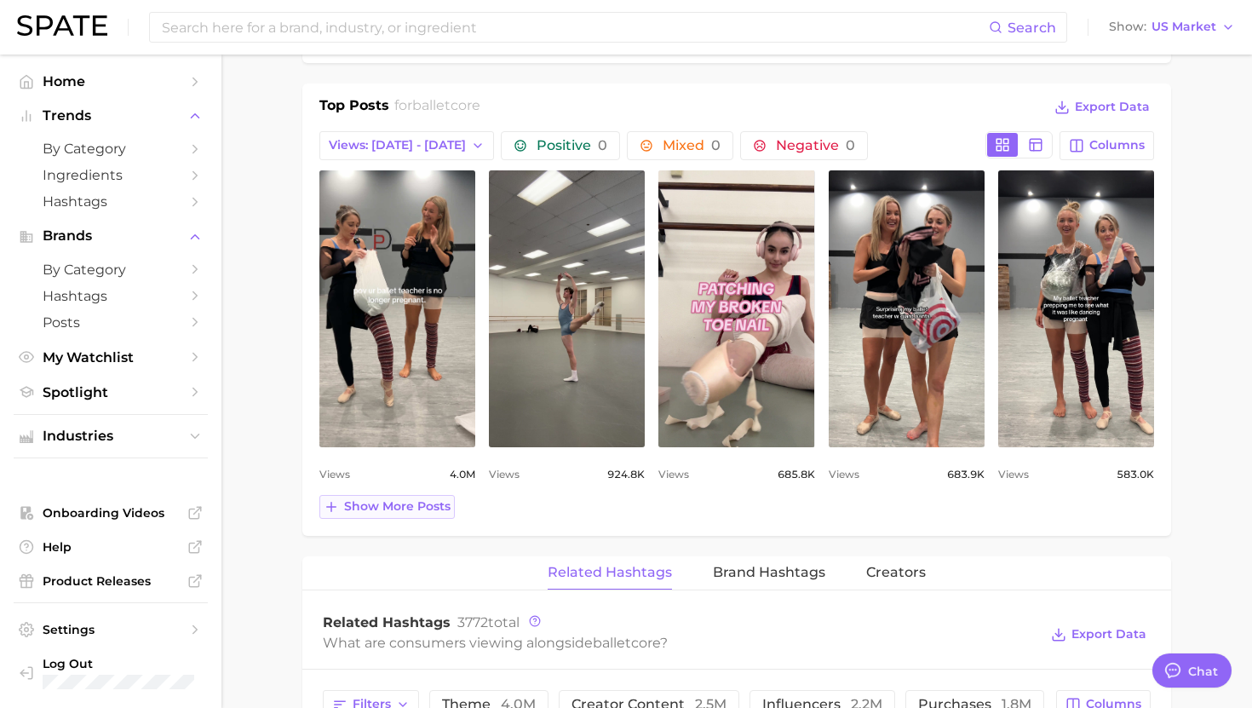 The image size is (1252, 708). Describe the element at coordinates (796, 474) in the screenshot. I see `span: 685.8k` at that location.